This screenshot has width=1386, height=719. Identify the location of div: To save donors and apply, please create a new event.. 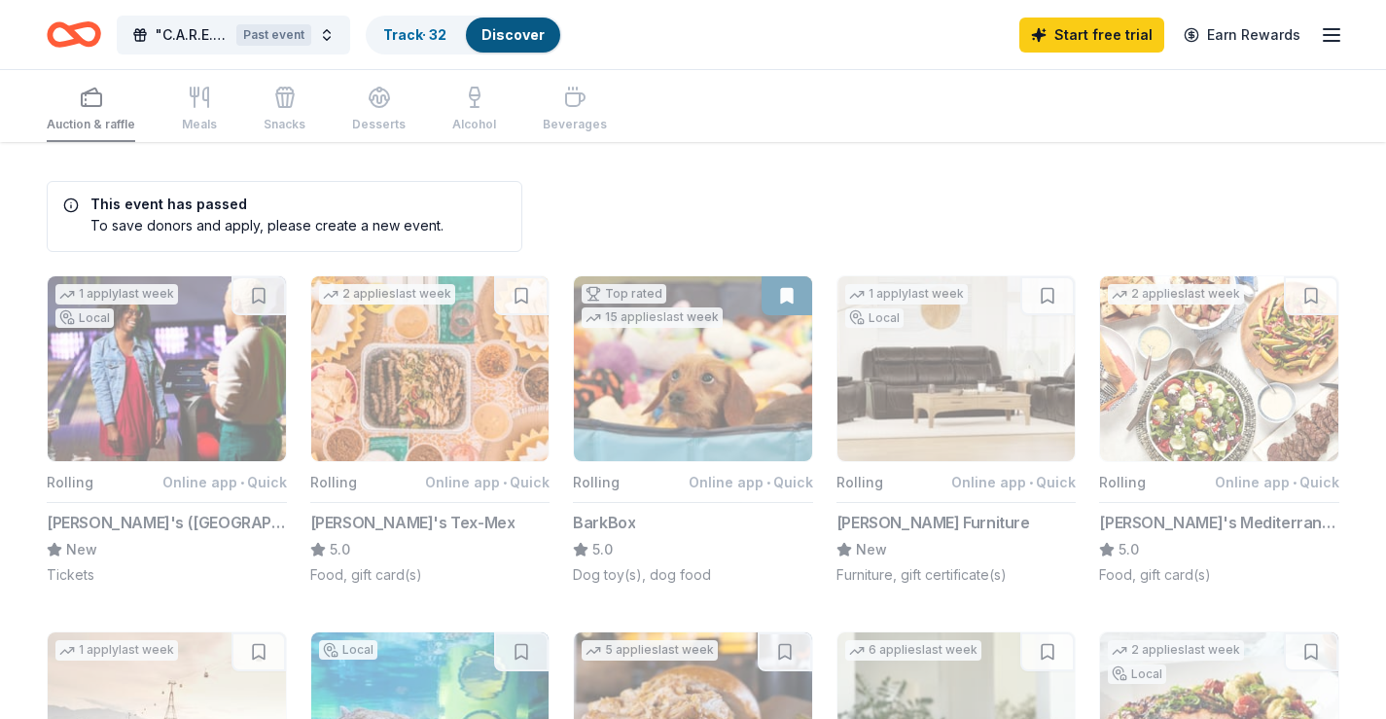
(253, 225).